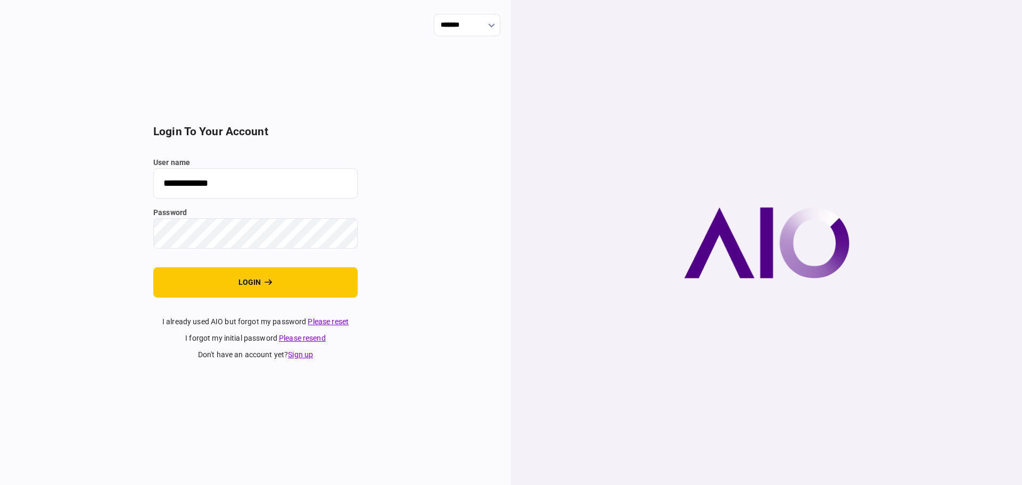 This screenshot has height=485, width=1022. Describe the element at coordinates (255, 212) in the screenshot. I see `label: password` at that location.